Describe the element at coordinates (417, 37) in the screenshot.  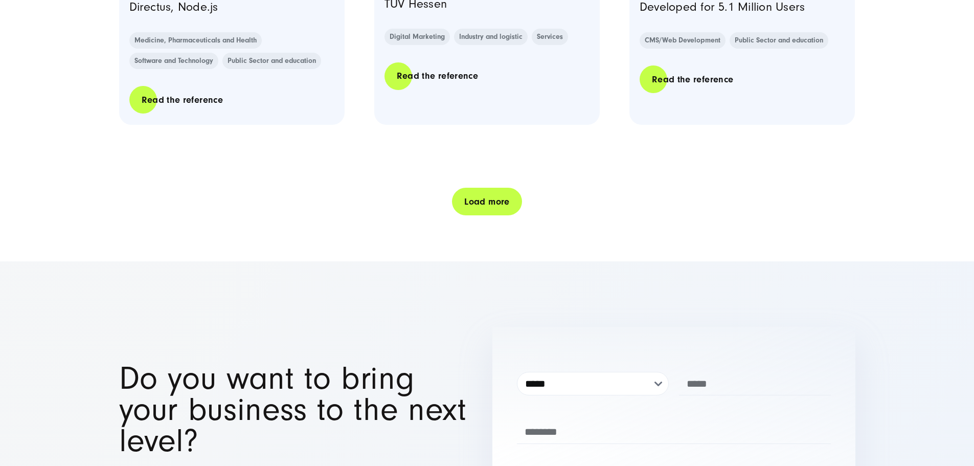
I see `a: Digital Marketing` at that location.